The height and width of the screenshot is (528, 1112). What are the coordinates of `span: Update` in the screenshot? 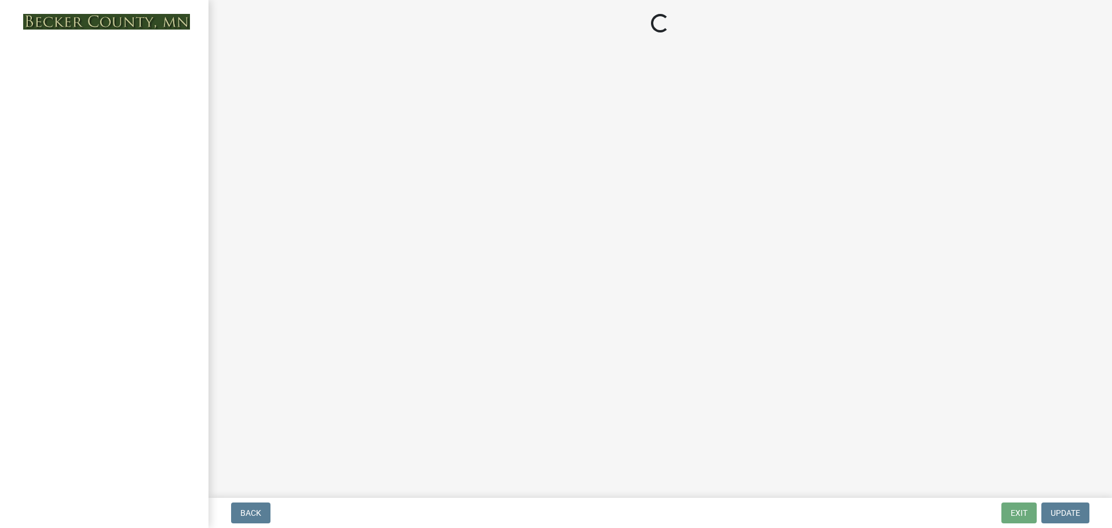 It's located at (1065, 513).